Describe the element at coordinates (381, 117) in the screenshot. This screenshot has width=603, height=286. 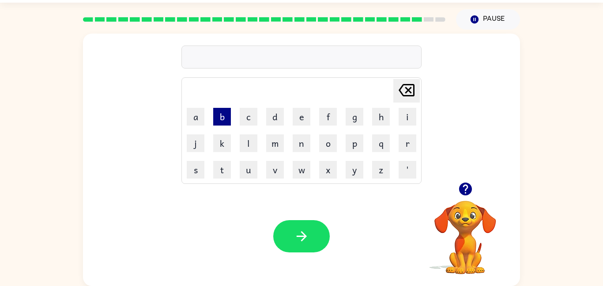
I see `button: h` at that location.